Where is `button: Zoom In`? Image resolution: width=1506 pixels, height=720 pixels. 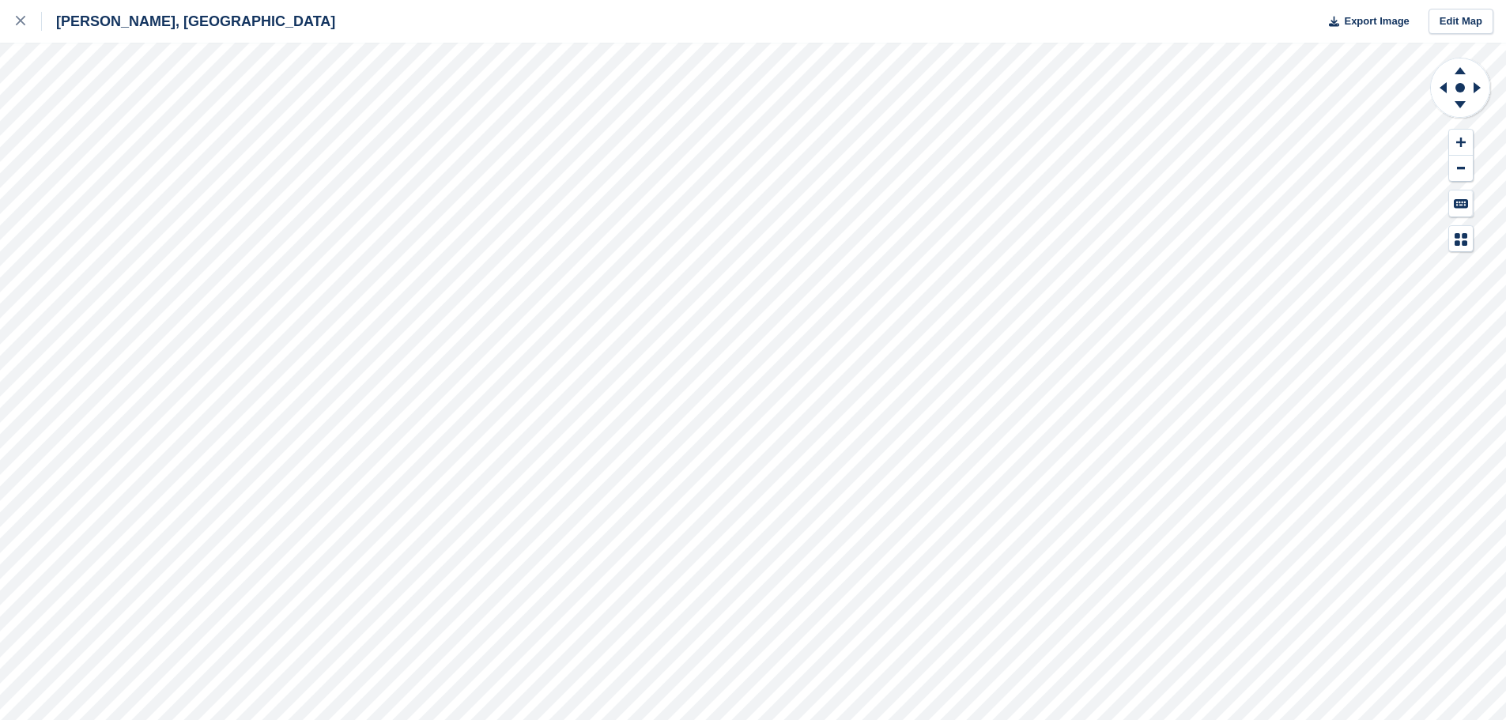
button: Zoom In is located at coordinates (1461, 142).